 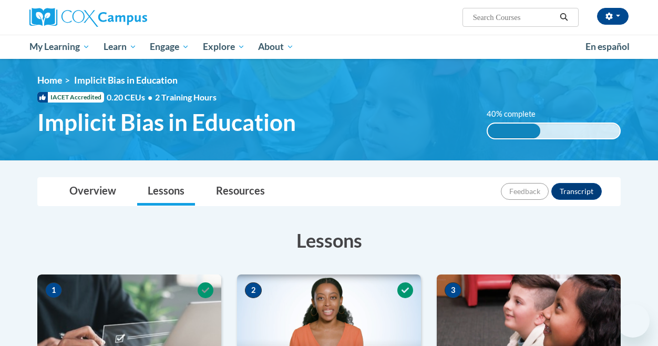 I want to click on input: Search Courses, so click(x=514, y=17).